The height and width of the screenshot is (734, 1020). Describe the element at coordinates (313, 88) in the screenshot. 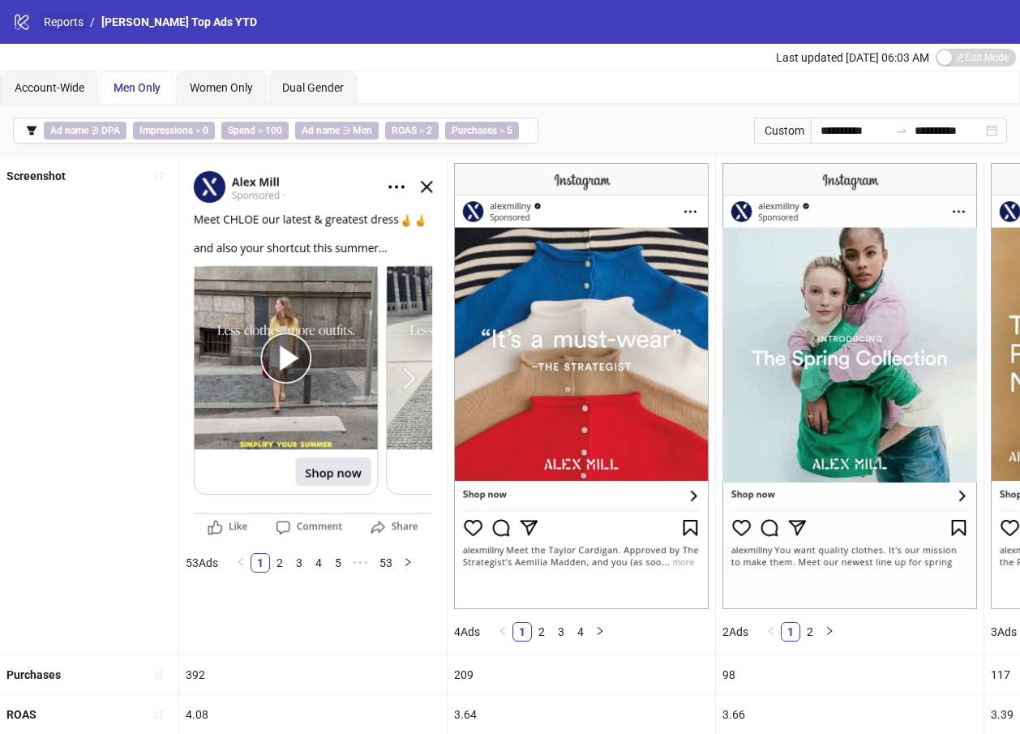

I see `span: Dual Gender` at that location.